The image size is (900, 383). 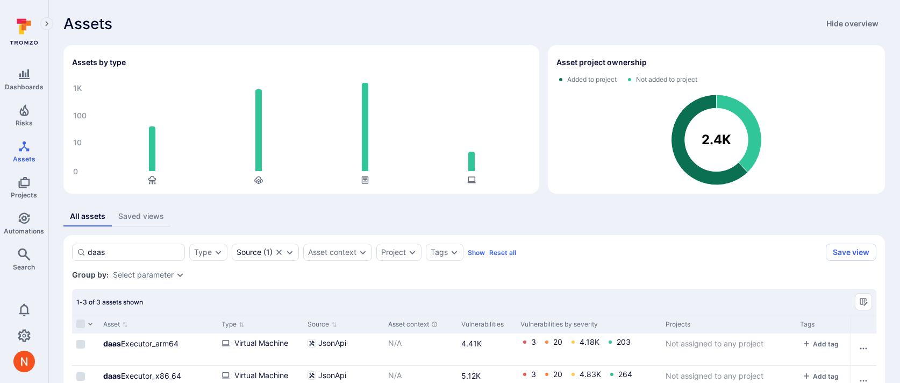 I want to click on button: Reset all, so click(x=503, y=252).